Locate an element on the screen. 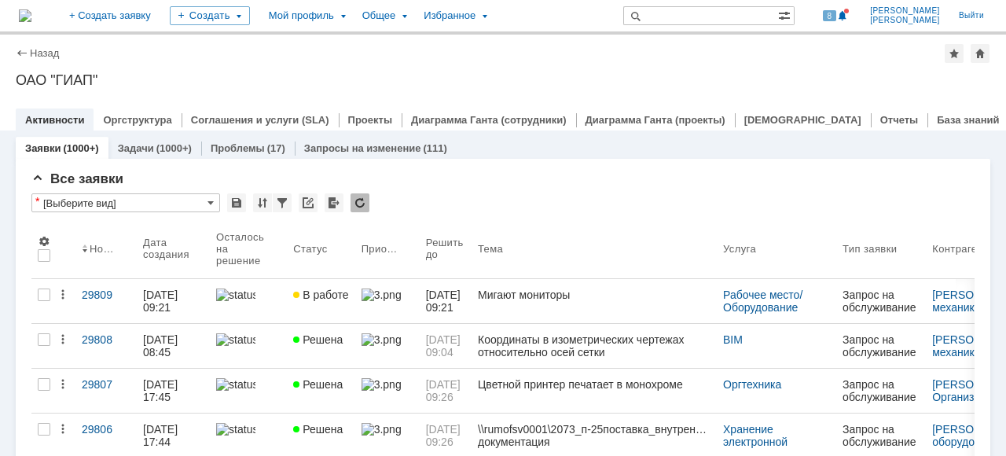 This screenshot has width=1006, height=456. div: (1000+) is located at coordinates (174, 148).